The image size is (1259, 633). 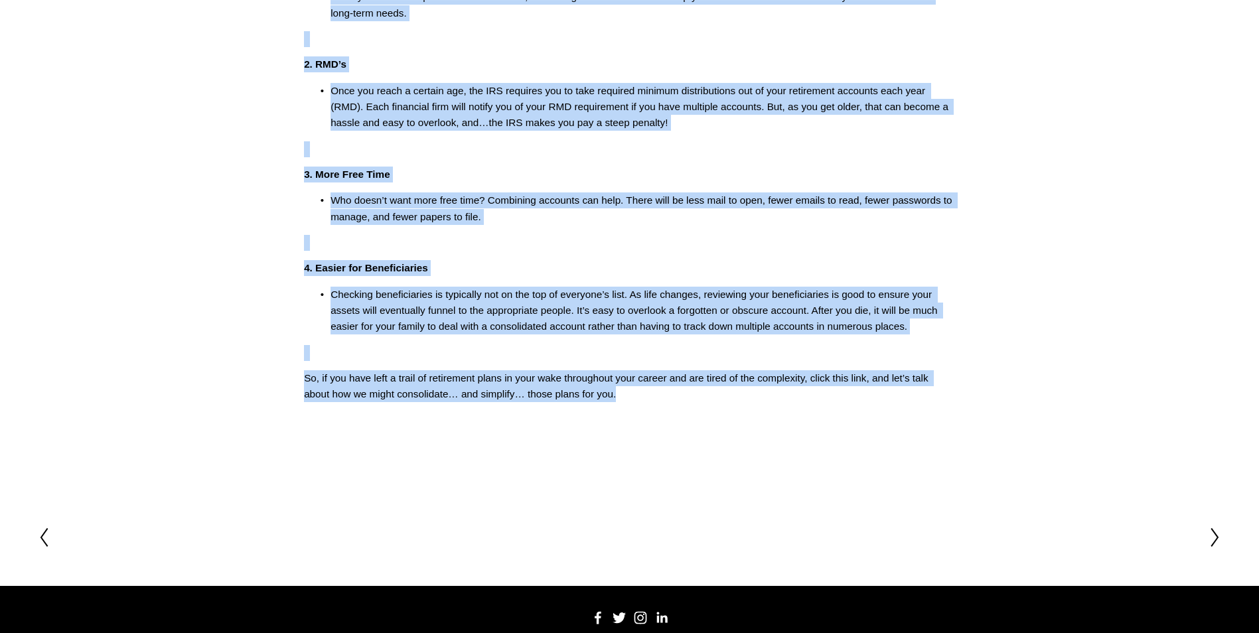 What do you see at coordinates (619, 618) in the screenshot?
I see `a: Twitter` at bounding box center [619, 618].